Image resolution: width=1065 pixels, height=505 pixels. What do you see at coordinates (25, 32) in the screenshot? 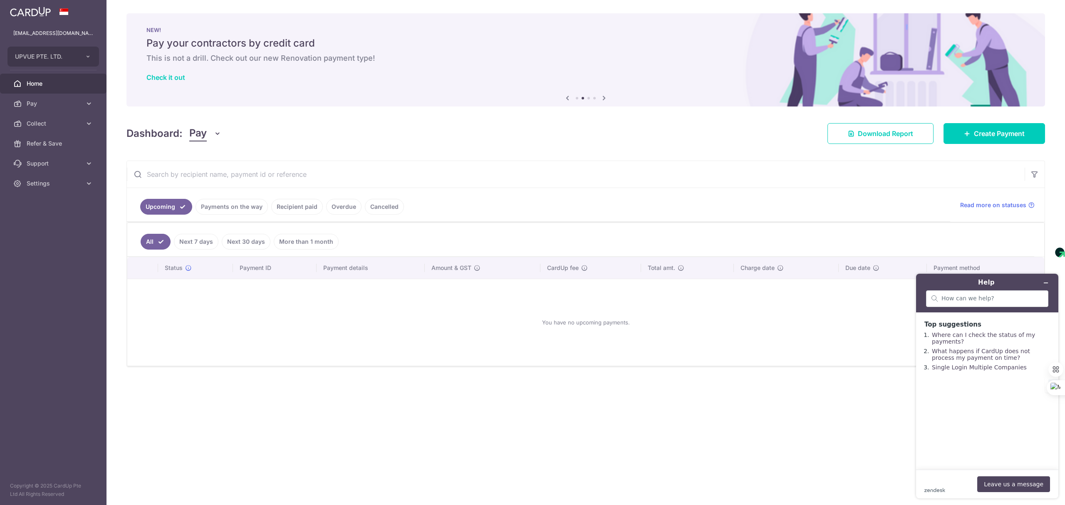
I see `svg: How can we help?` at bounding box center [25, 32].